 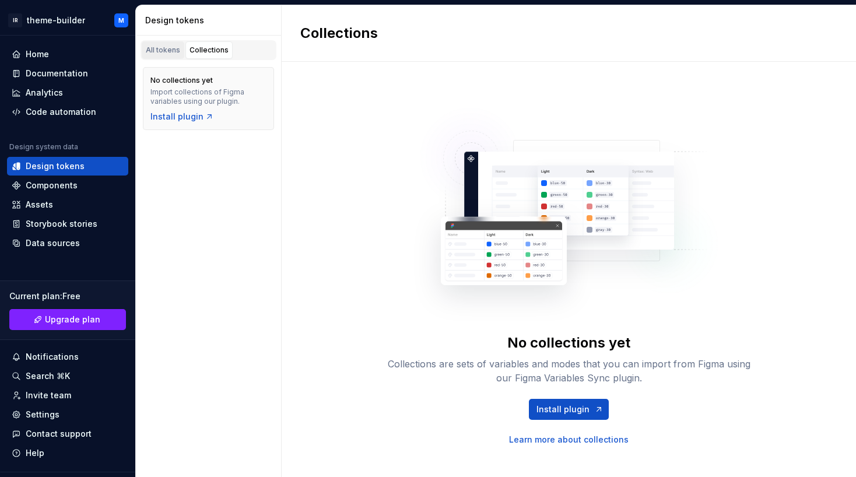 What do you see at coordinates (61, 112) in the screenshot?
I see `div: Code automation` at bounding box center [61, 112].